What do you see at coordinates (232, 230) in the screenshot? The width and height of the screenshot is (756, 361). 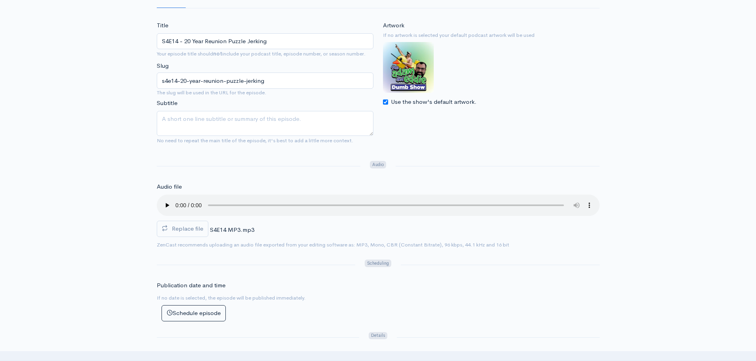 I see `span: S4E14 MP3.mp3` at bounding box center [232, 230].